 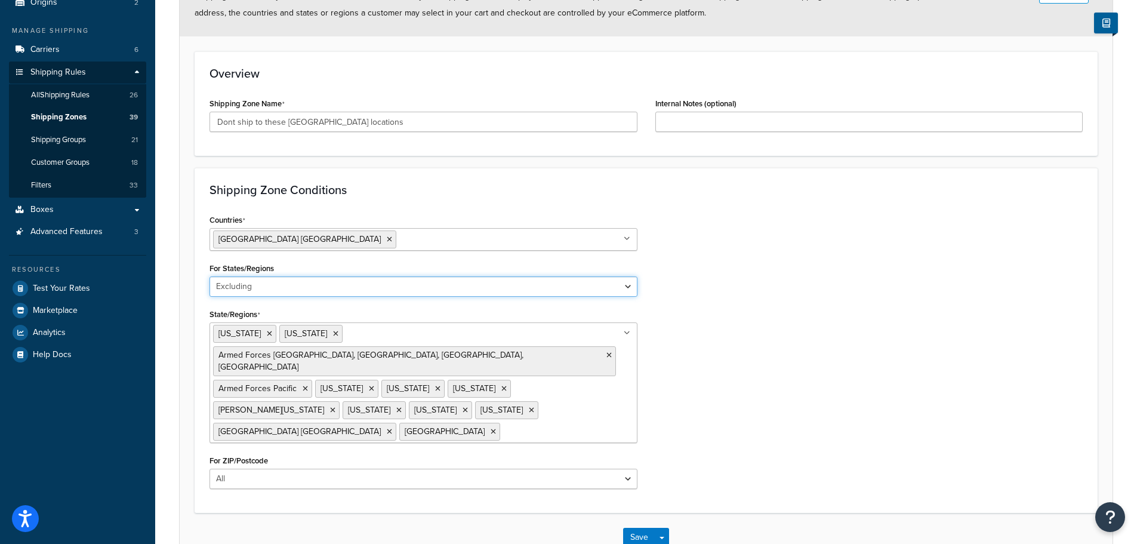 What do you see at coordinates (41, 185) in the screenshot?
I see `span: Filters` at bounding box center [41, 185].